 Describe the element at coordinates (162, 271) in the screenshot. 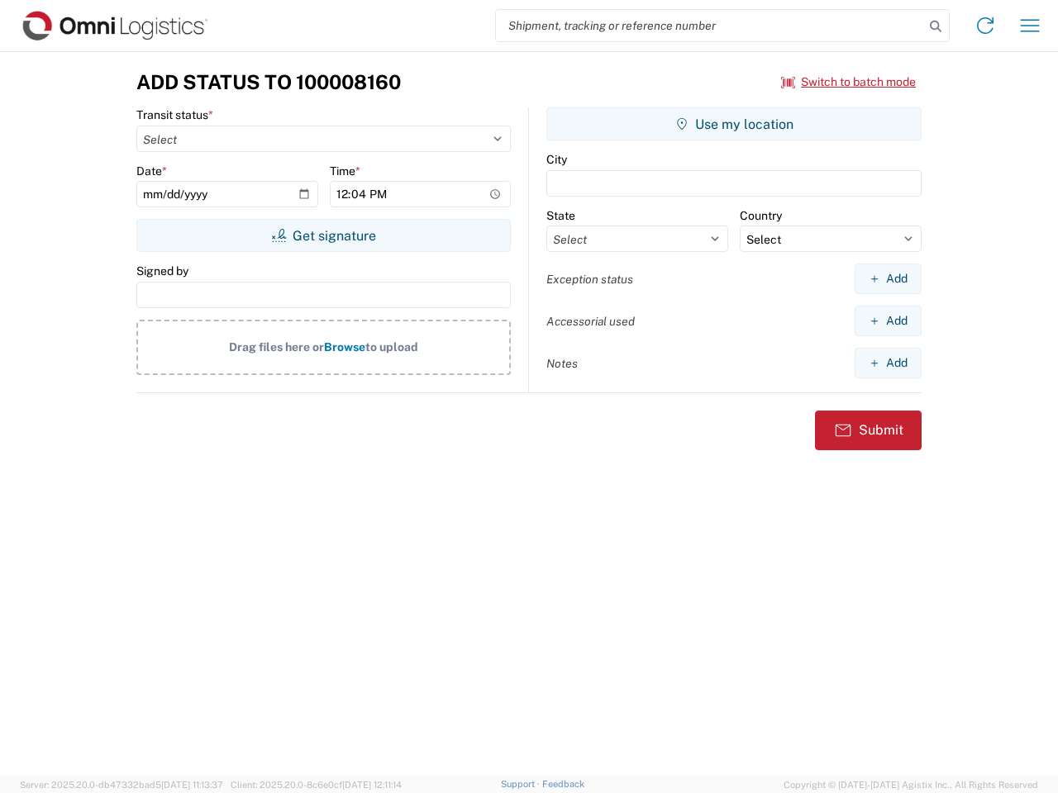

I see `label: Signed by` at that location.